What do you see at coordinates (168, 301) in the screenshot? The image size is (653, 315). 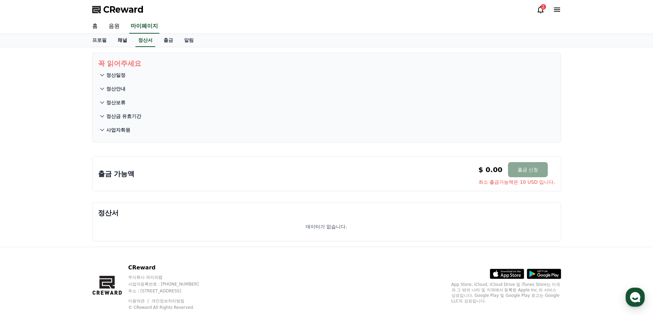 I see `a: 개인정보처리방침` at bounding box center [168, 301].